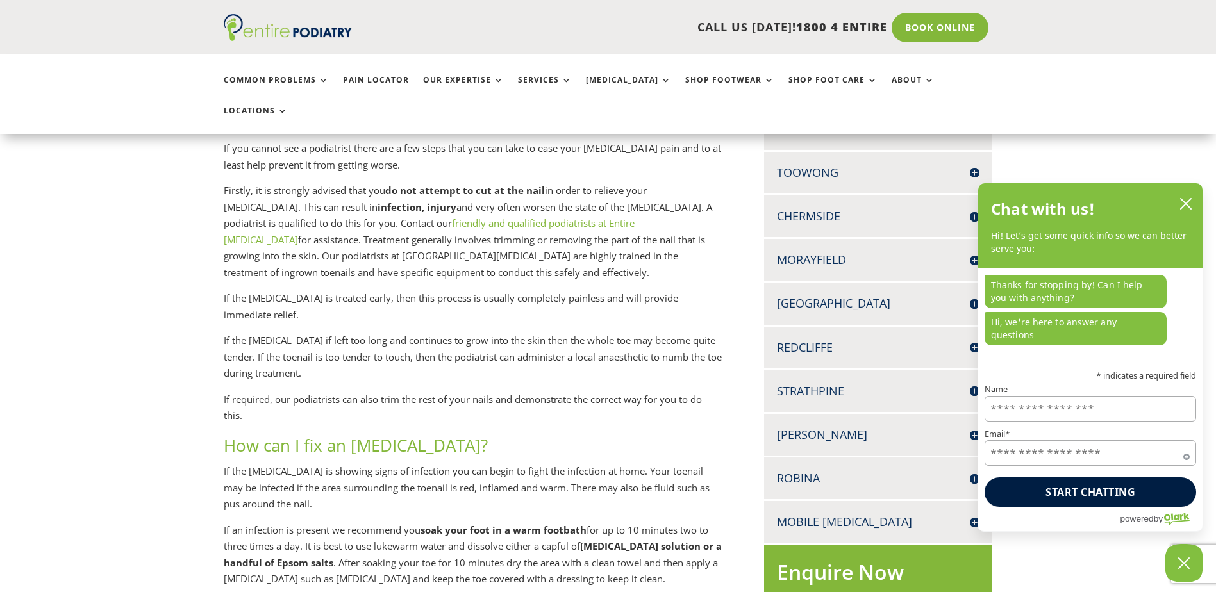 Image resolution: width=1216 pixels, height=592 pixels. What do you see at coordinates (1184, 564) in the screenshot?
I see `button: Close Chatbox` at bounding box center [1184, 564].